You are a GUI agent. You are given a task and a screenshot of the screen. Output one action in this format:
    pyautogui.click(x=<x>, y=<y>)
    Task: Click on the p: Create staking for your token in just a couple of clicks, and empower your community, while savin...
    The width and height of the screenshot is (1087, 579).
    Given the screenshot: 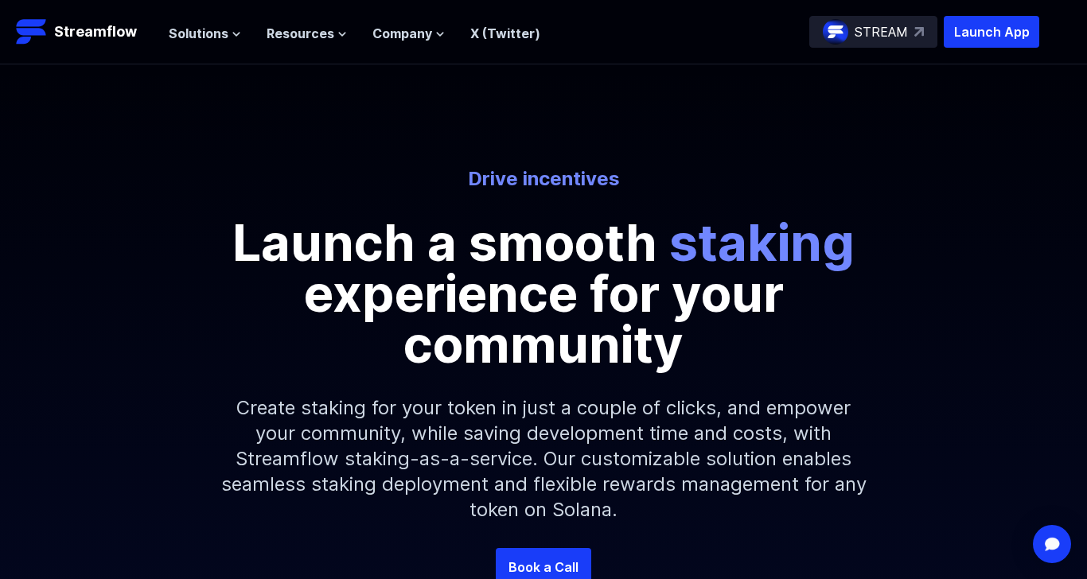 What is the action you would take?
    pyautogui.click(x=544, y=459)
    